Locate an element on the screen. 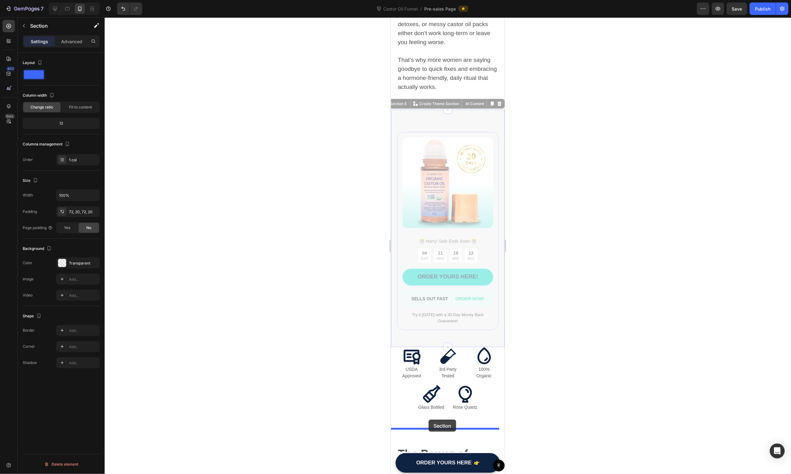  p: Settings is located at coordinates (39, 41).